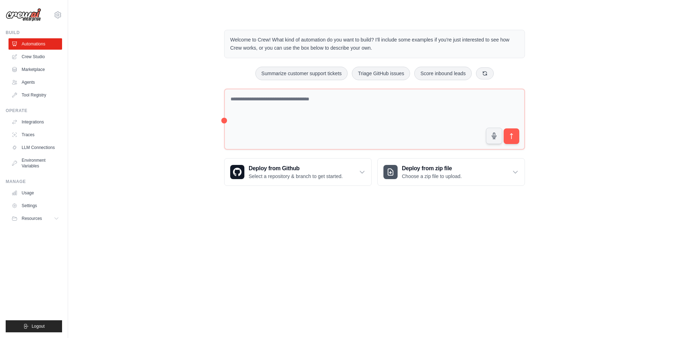  Describe the element at coordinates (34, 182) in the screenshot. I see `div: Manage` at that location.